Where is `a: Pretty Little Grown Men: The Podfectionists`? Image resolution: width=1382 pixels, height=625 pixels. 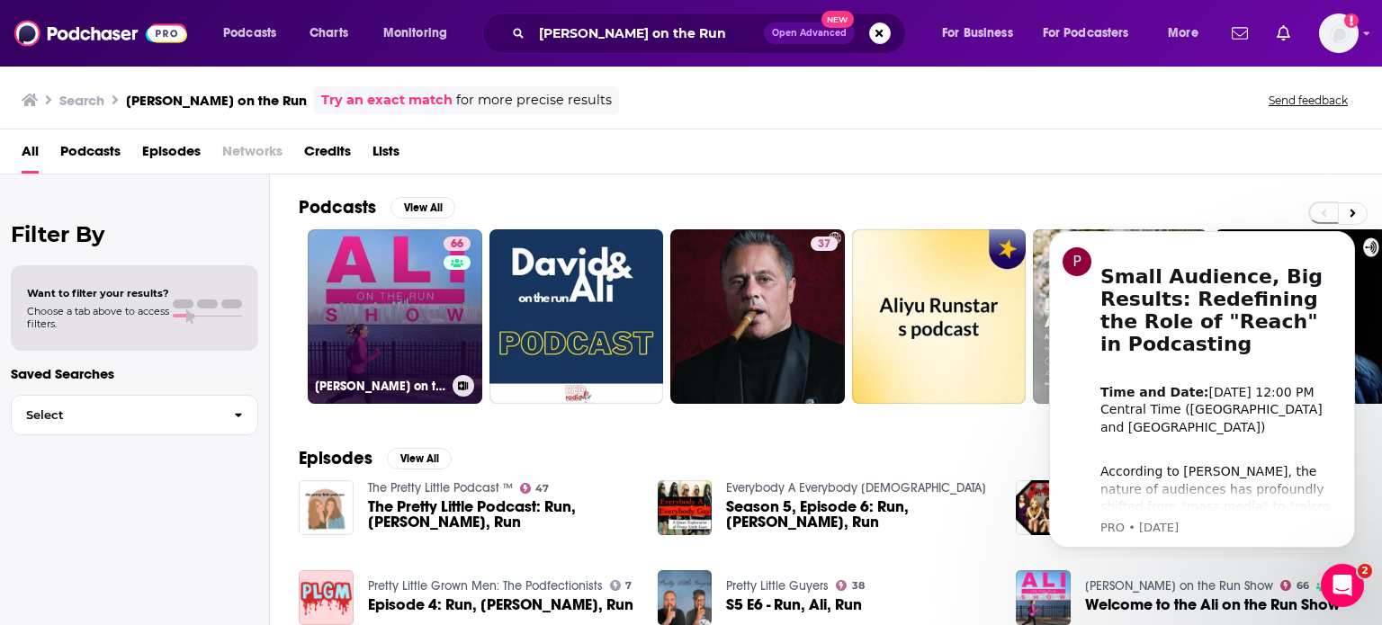 a: Pretty Little Grown Men: The Podfectionists is located at coordinates (485, 586).